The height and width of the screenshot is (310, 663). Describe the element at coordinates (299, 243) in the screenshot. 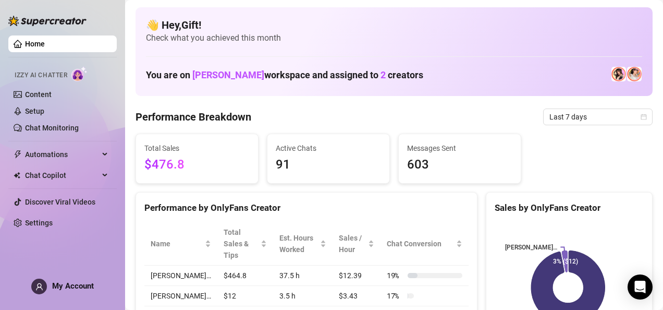

I see `div: Est. Hours Worked` at that location.